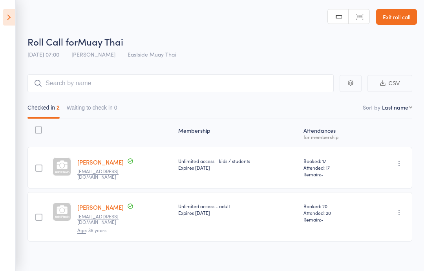 This screenshot has width=424, height=271. Describe the element at coordinates (92, 230) in the screenshot. I see `span: : 35 years` at that location.